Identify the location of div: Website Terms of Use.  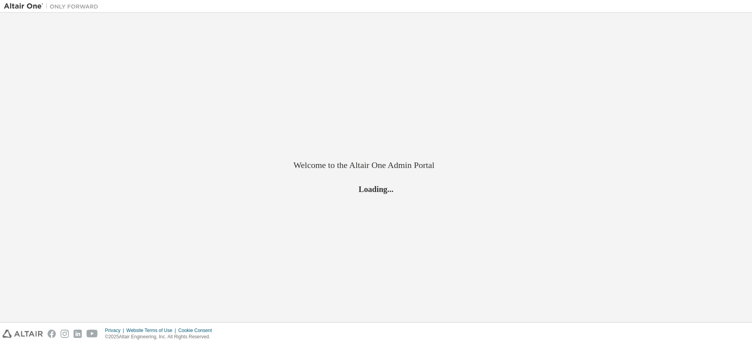
(152, 330).